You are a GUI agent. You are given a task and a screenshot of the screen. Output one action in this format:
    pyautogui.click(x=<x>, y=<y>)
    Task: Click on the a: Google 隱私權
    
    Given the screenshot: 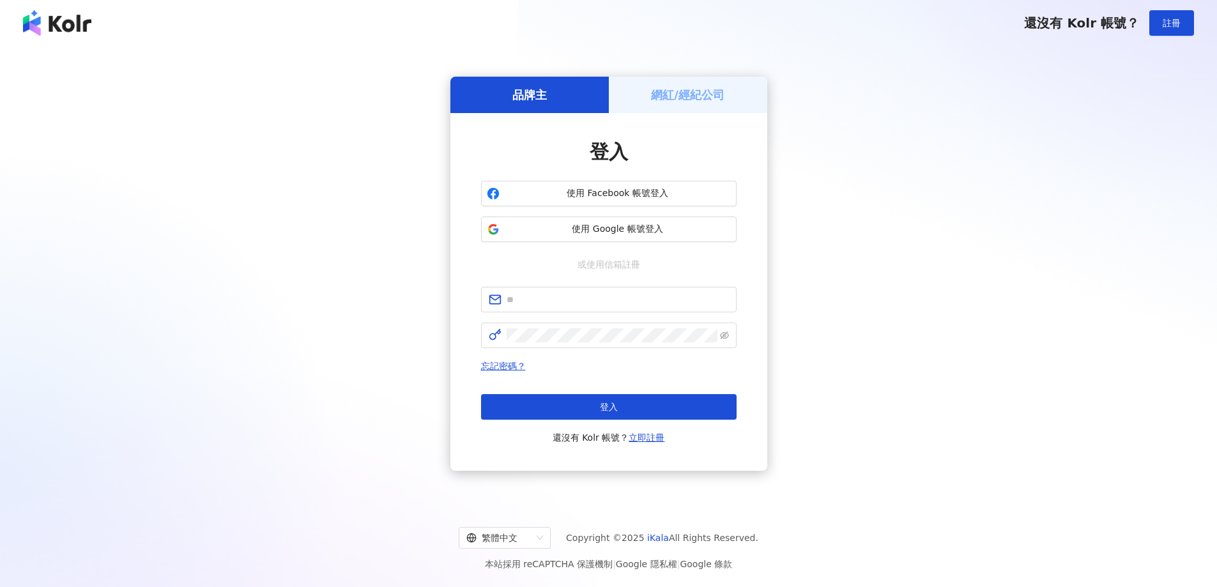 What is the action you would take?
    pyautogui.click(x=646, y=564)
    